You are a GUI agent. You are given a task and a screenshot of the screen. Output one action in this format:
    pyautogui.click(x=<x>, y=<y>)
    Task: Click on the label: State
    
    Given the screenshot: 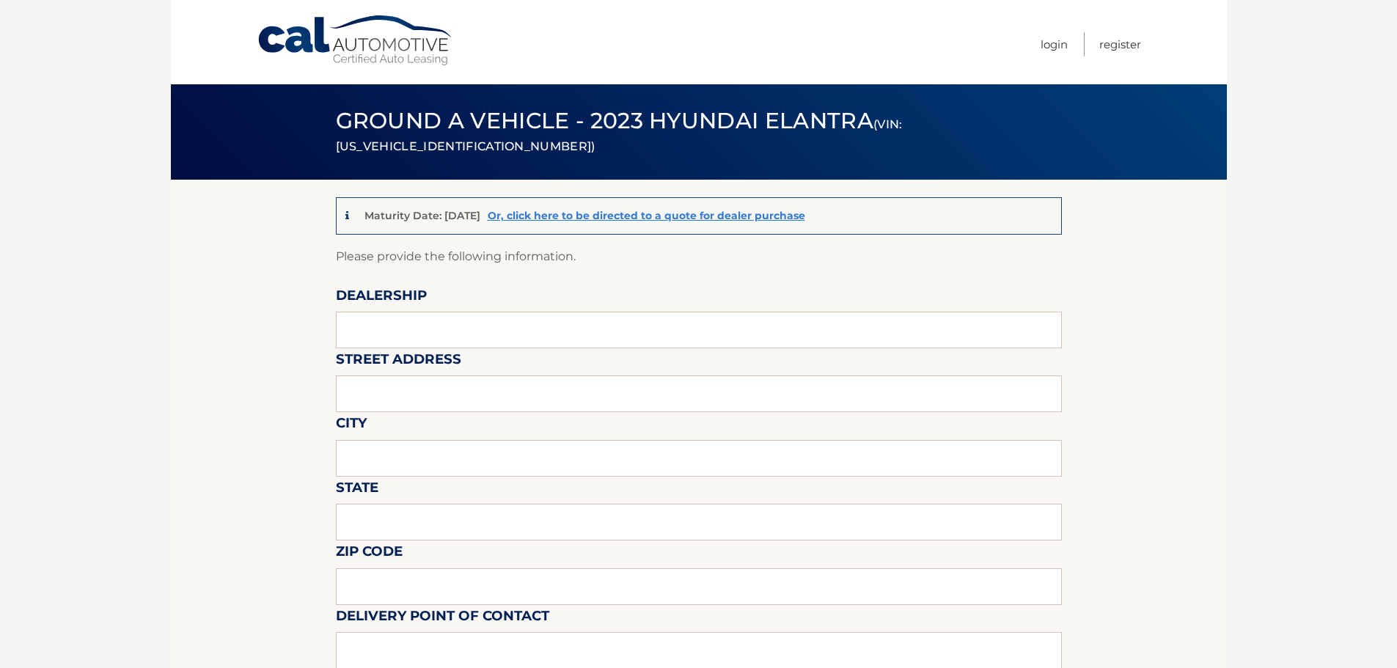 What is the action you would take?
    pyautogui.click(x=357, y=490)
    